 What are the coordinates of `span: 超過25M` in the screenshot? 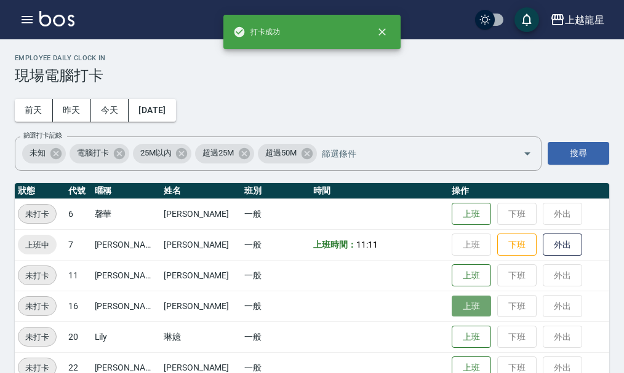 It's located at (218, 153).